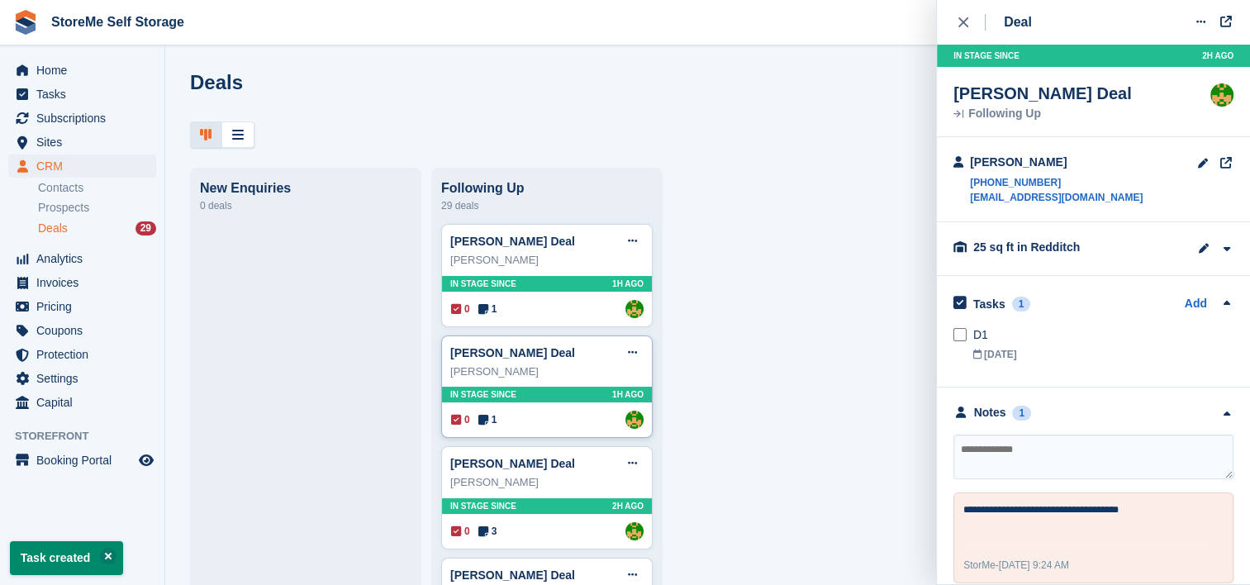 Image resolution: width=1250 pixels, height=585 pixels. I want to click on div: 29 deals, so click(547, 206).